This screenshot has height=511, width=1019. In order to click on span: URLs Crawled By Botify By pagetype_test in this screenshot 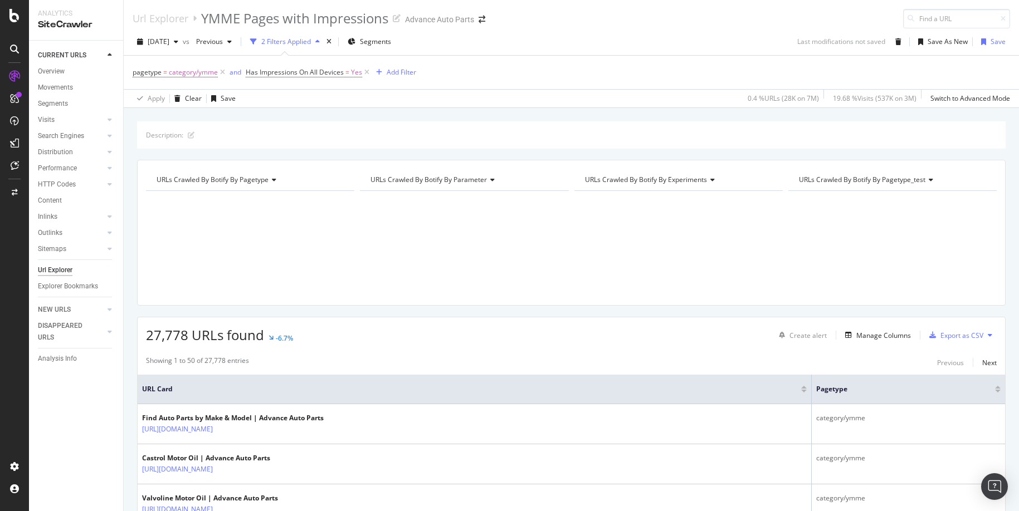, I will do `click(861, 179)`.